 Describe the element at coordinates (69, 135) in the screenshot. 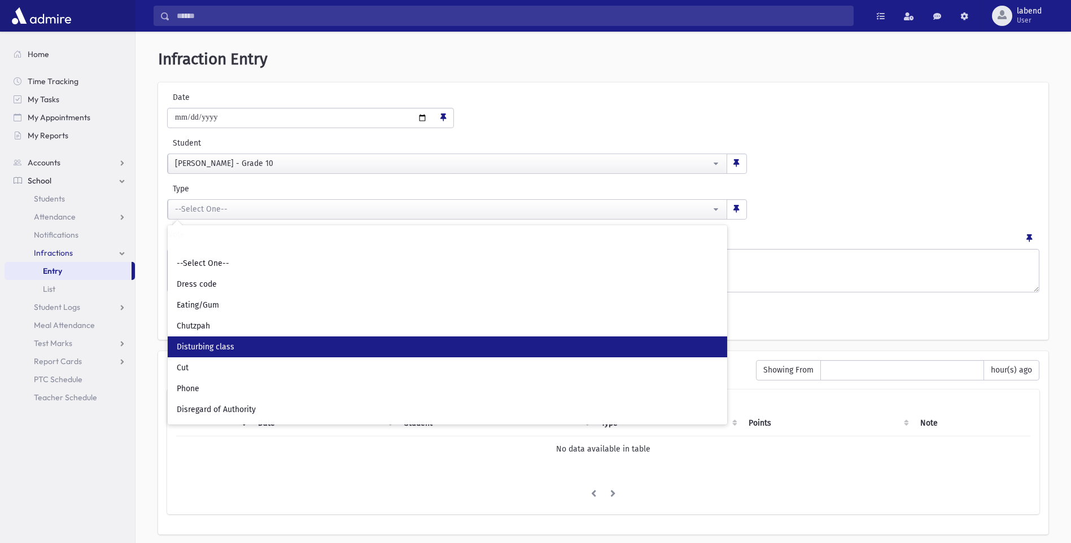

I see `a: My Reports` at that location.